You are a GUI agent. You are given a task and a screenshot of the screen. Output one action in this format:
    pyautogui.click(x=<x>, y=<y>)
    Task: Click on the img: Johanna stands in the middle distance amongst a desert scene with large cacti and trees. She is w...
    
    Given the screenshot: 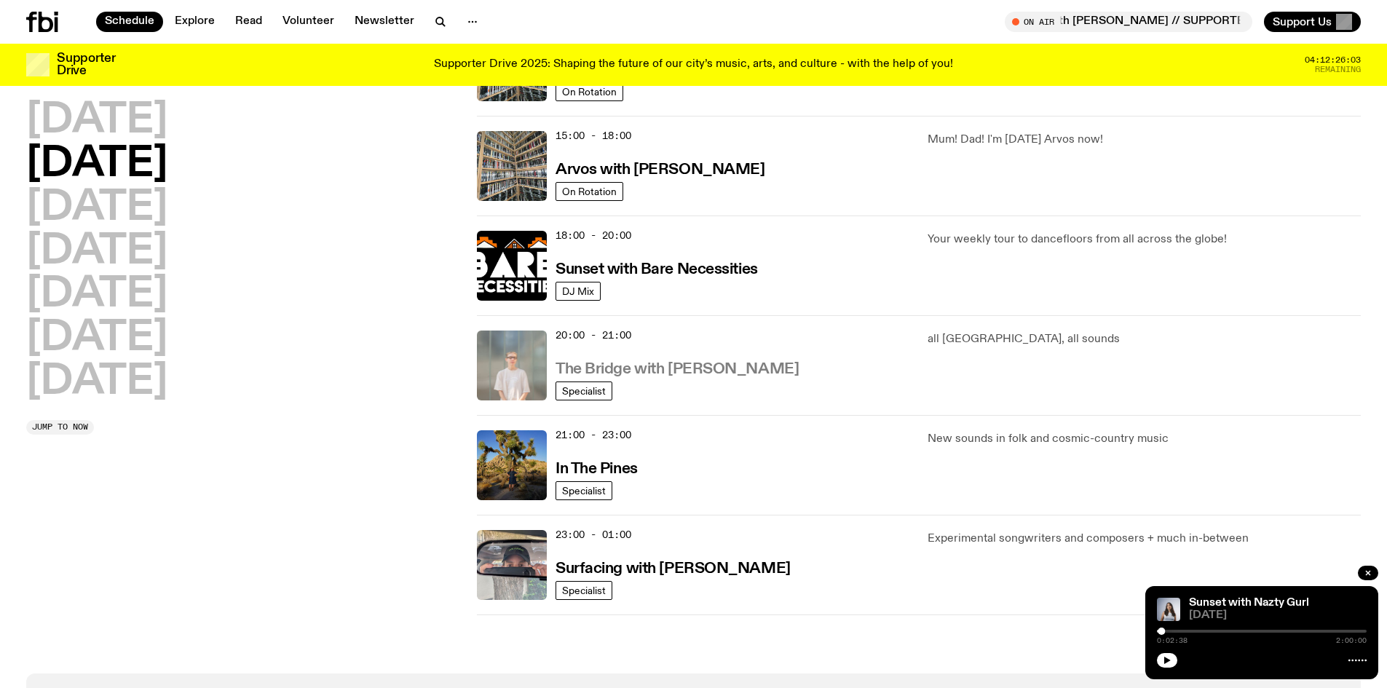 What is the action you would take?
    pyautogui.click(x=512, y=465)
    